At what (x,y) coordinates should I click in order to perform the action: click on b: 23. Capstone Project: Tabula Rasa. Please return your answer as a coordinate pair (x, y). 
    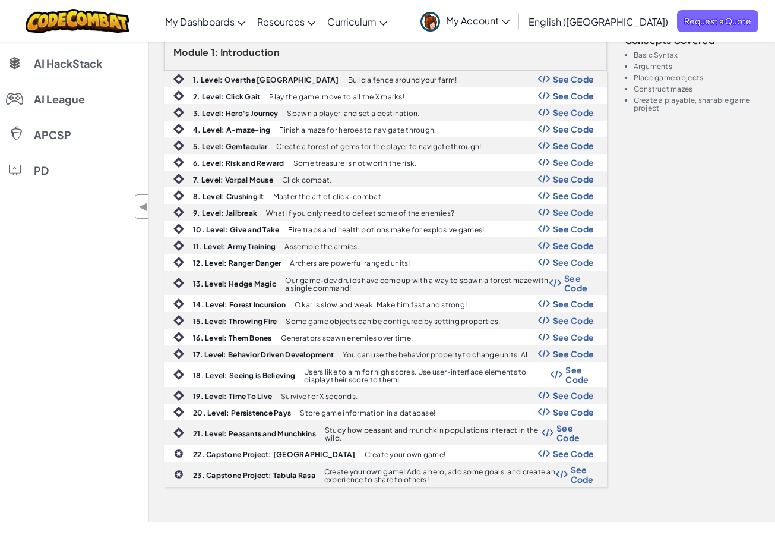
    Looking at the image, I should click on (254, 475).